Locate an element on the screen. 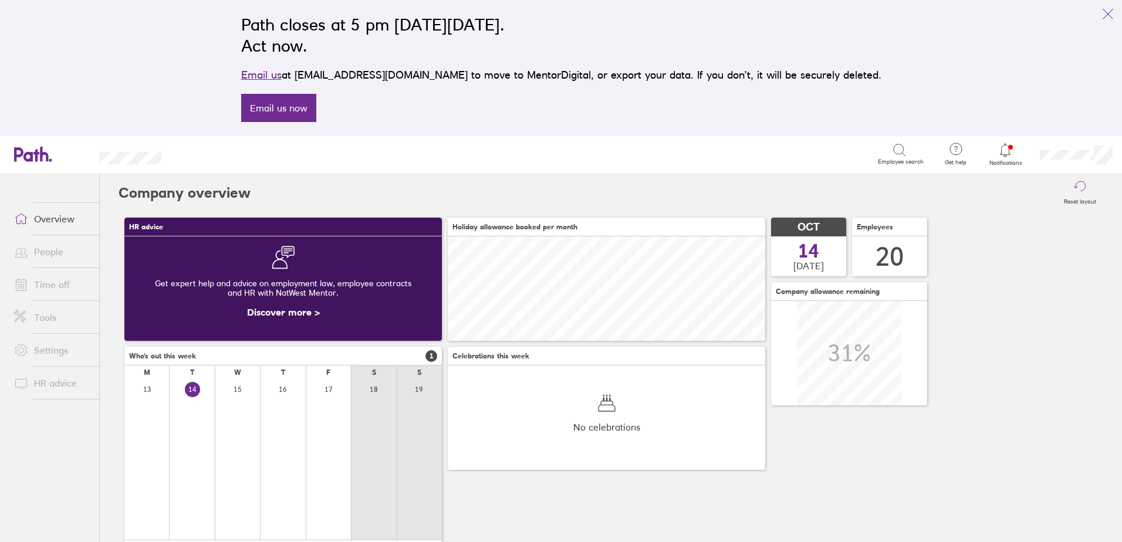 This screenshot has height=542, width=1122. div: F is located at coordinates (328, 373).